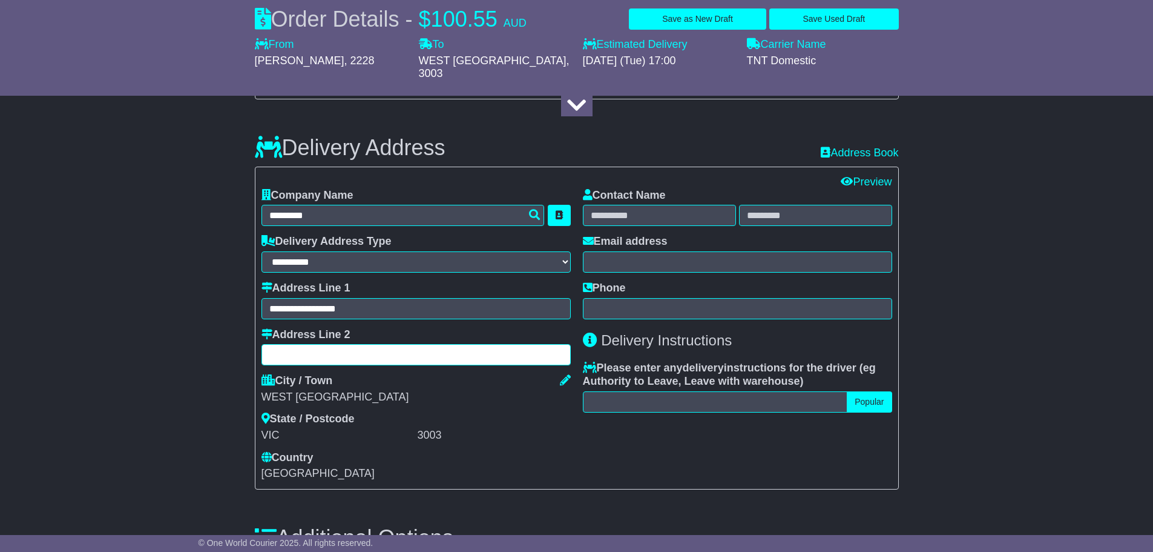  I want to click on div: TNT Domestic, so click(823, 61).